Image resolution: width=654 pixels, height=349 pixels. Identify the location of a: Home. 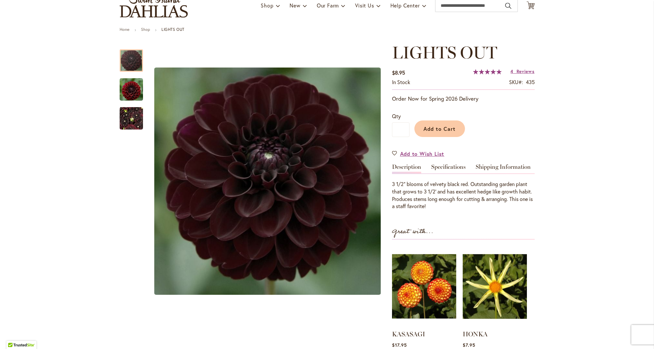
(125, 29).